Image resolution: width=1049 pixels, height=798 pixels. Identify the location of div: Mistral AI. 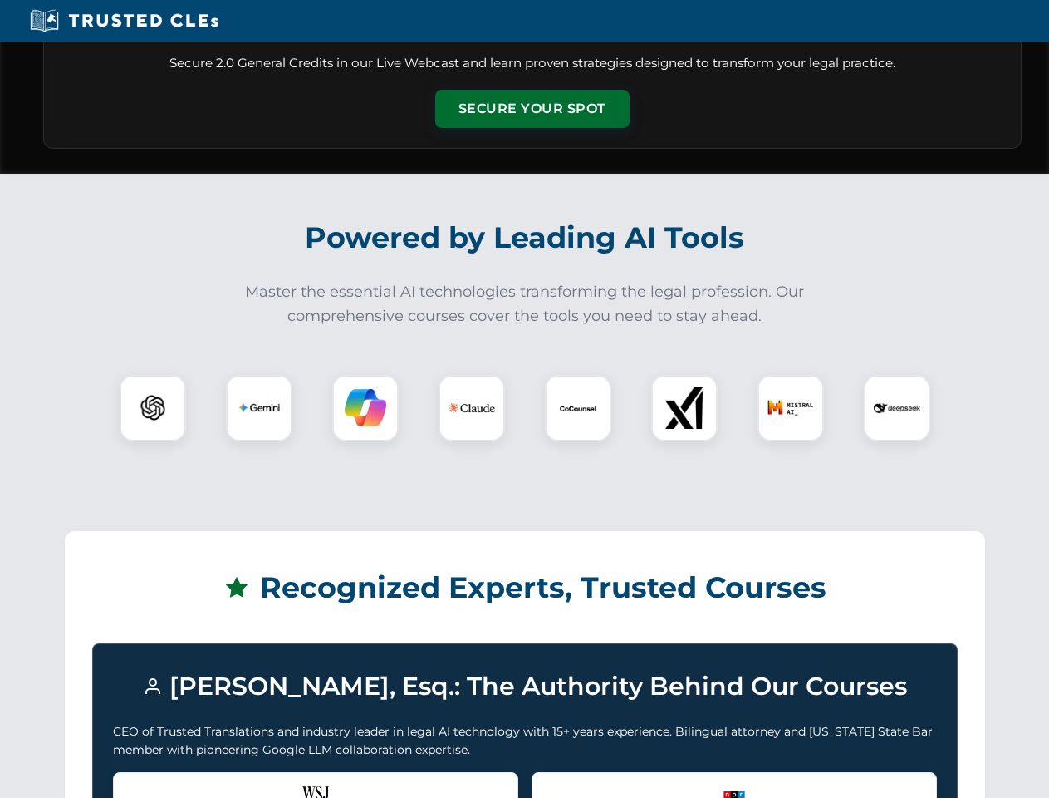
(791, 408).